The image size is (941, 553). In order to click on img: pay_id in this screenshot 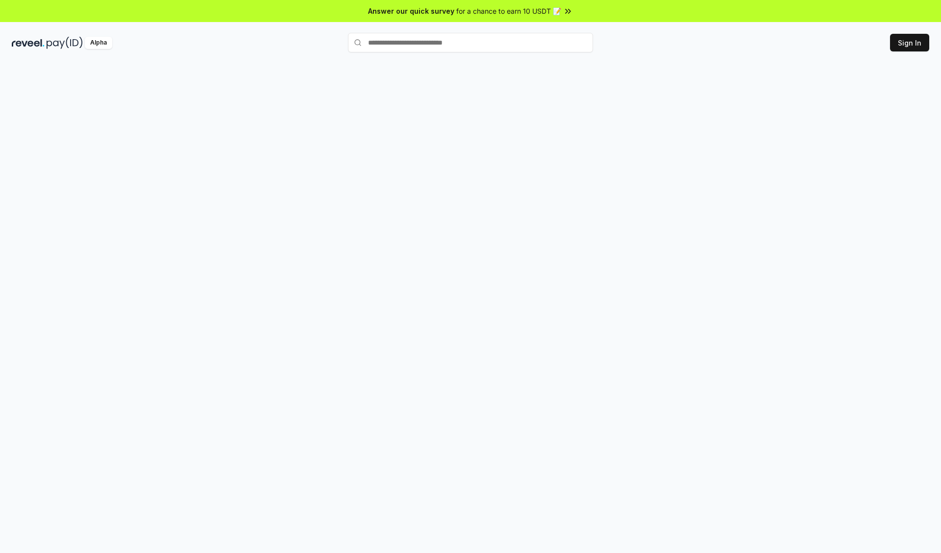, I will do `click(65, 43)`.